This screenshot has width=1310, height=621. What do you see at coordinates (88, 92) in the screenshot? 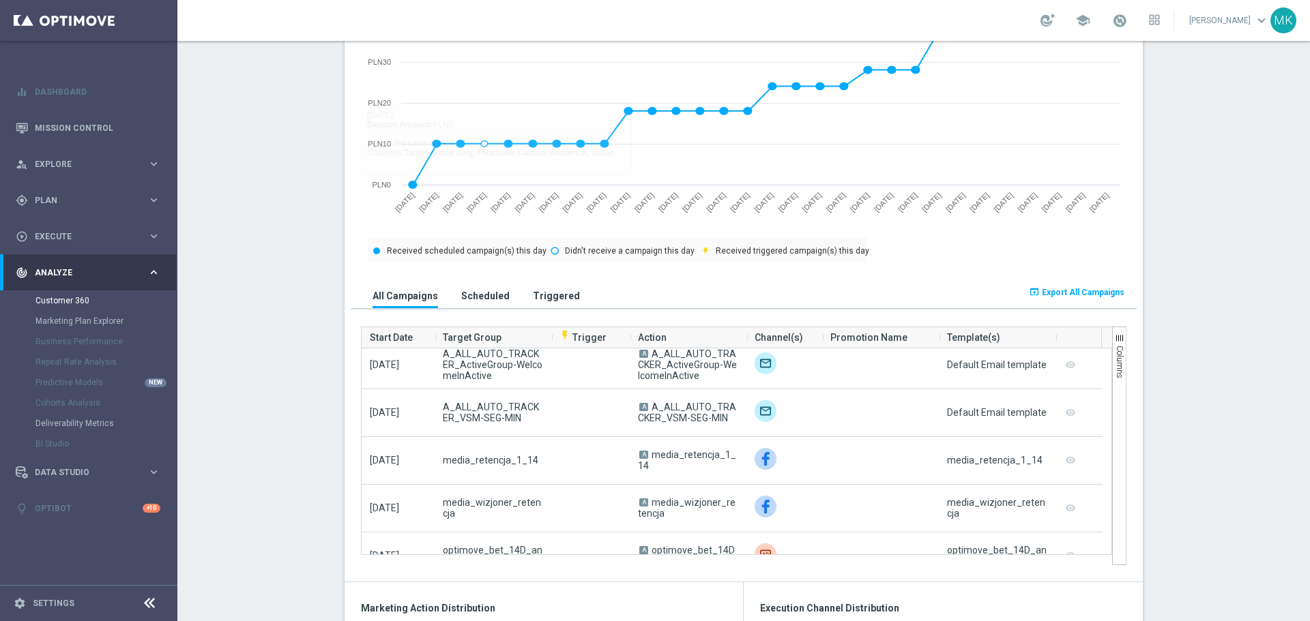
I see `button: equalizer Dashboard` at bounding box center [88, 92].